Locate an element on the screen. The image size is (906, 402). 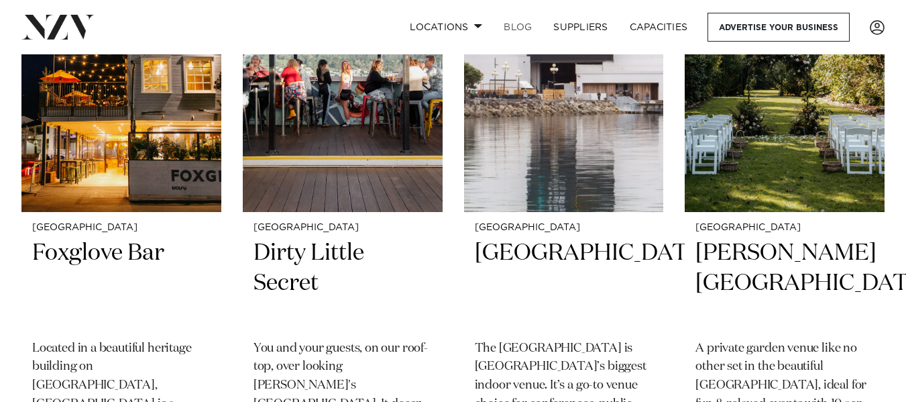
a: Advertise your business is located at coordinates (779, 27).